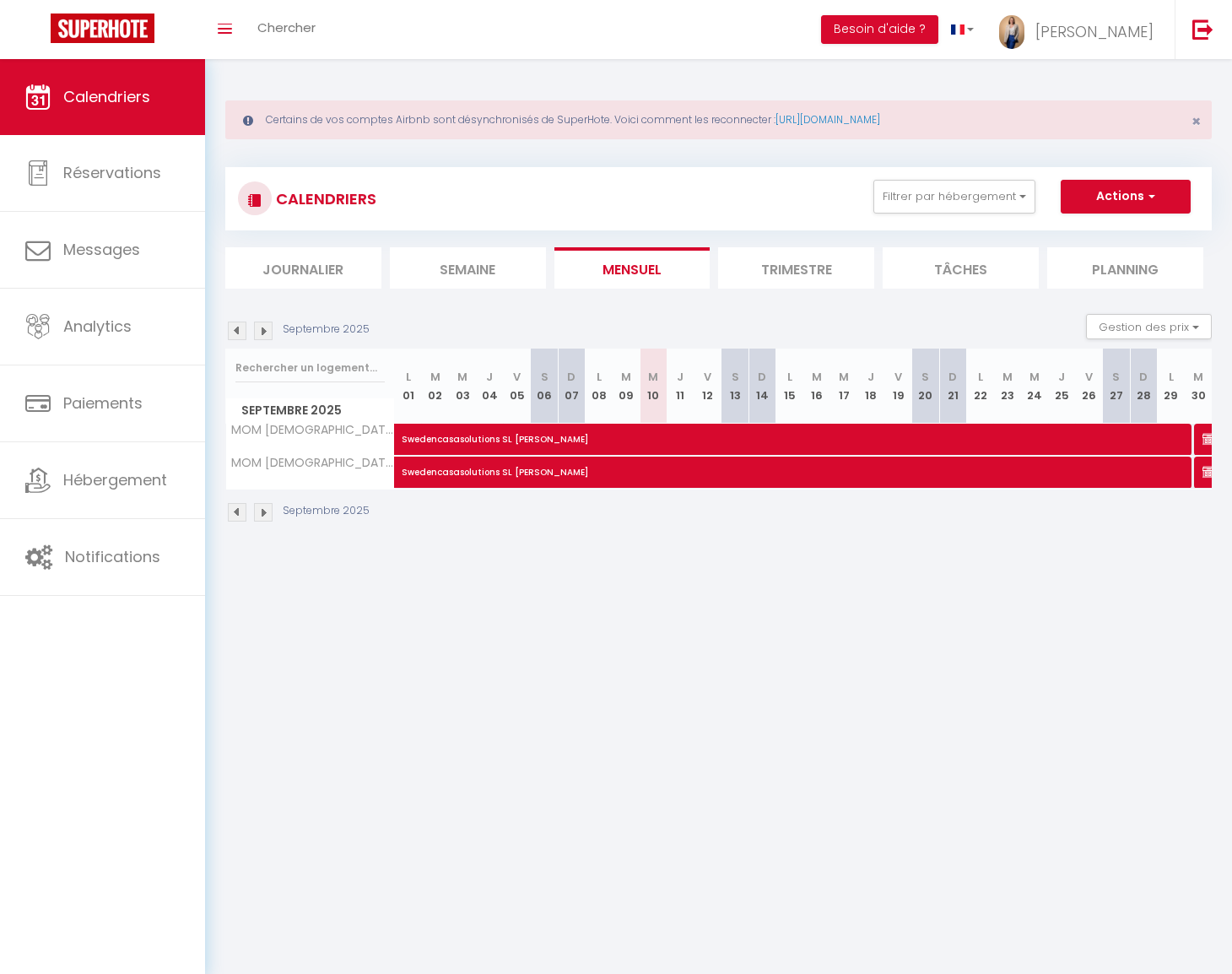 Image resolution: width=1232 pixels, height=974 pixels. Describe the element at coordinates (1116, 386) in the screenshot. I see `th: 27` at that location.